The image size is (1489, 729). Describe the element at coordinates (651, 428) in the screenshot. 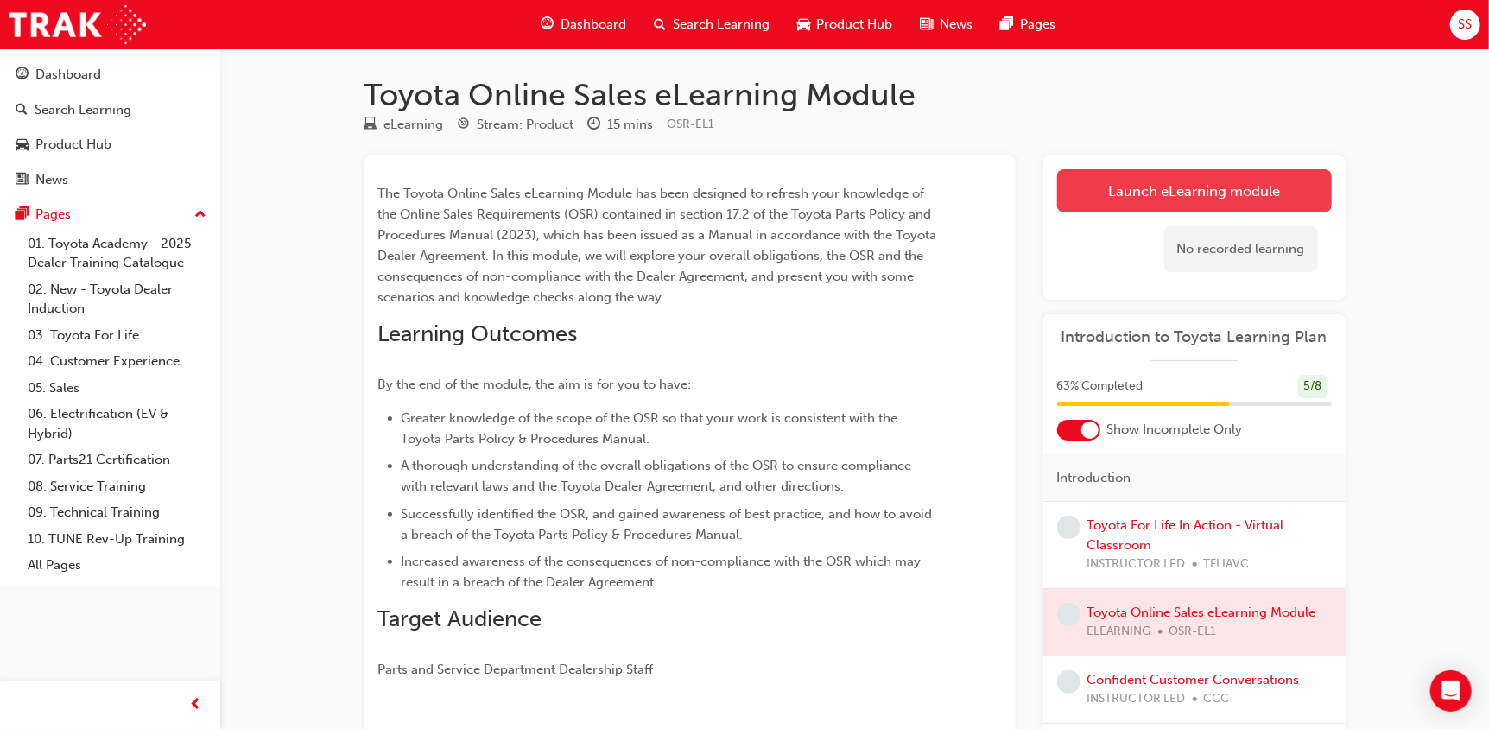

I see `span: Greater knowledge of the scope of the OSR so that your work is consistent with the Toyota Parts P...` at that location.